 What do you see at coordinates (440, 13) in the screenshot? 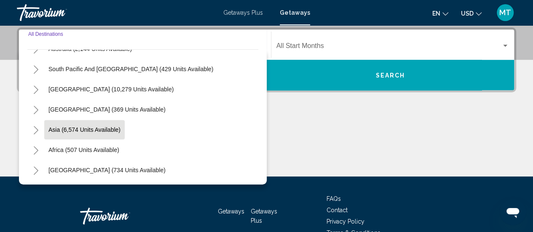
I see `button: Change language` at bounding box center [440, 13].